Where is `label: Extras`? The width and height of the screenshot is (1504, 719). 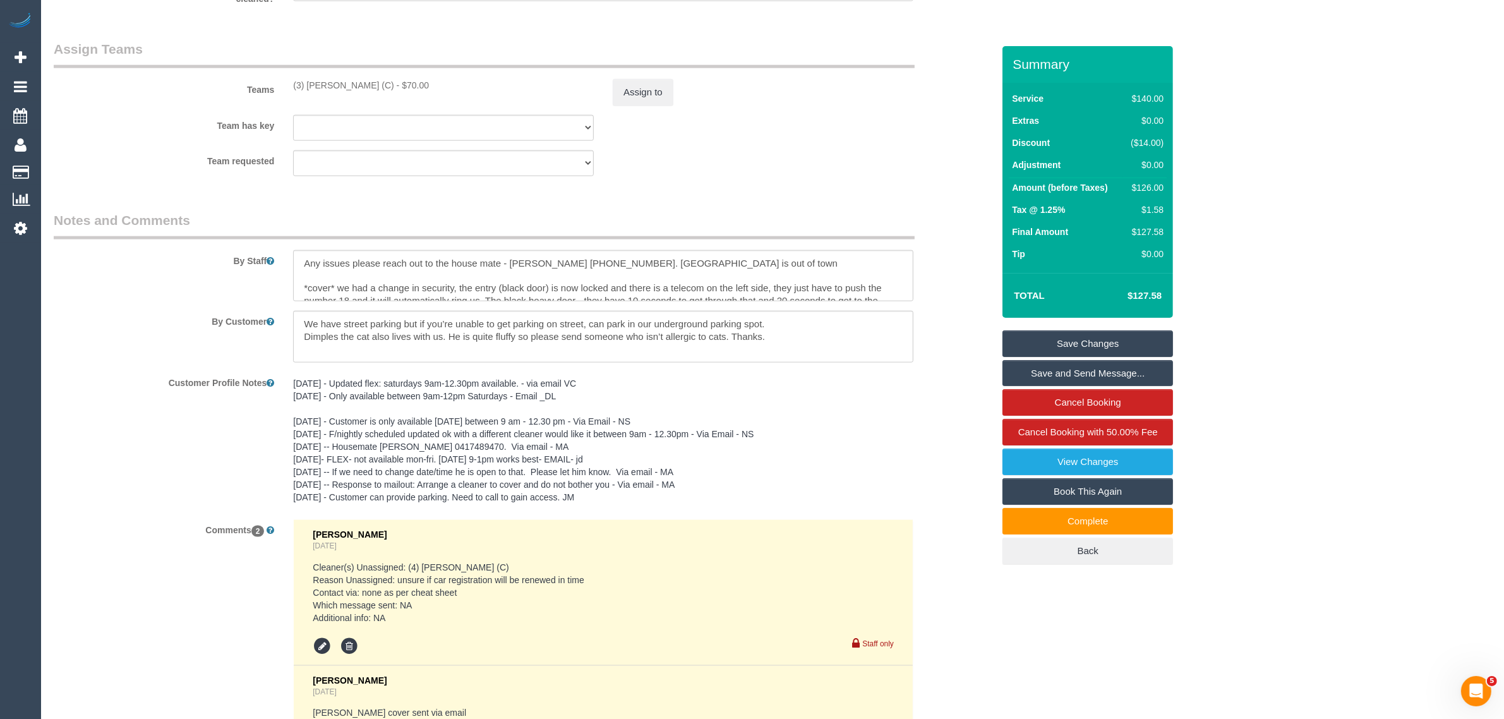 label: Extras is located at coordinates (1025, 121).